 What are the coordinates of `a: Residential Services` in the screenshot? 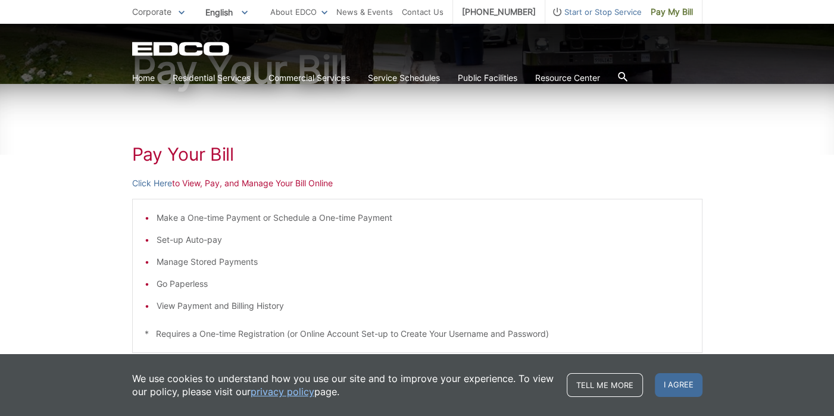 It's located at (211, 78).